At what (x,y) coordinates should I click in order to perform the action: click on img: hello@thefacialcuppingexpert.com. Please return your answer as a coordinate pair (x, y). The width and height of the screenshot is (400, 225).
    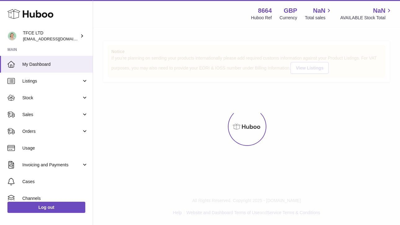
    Looking at the image, I should click on (12, 36).